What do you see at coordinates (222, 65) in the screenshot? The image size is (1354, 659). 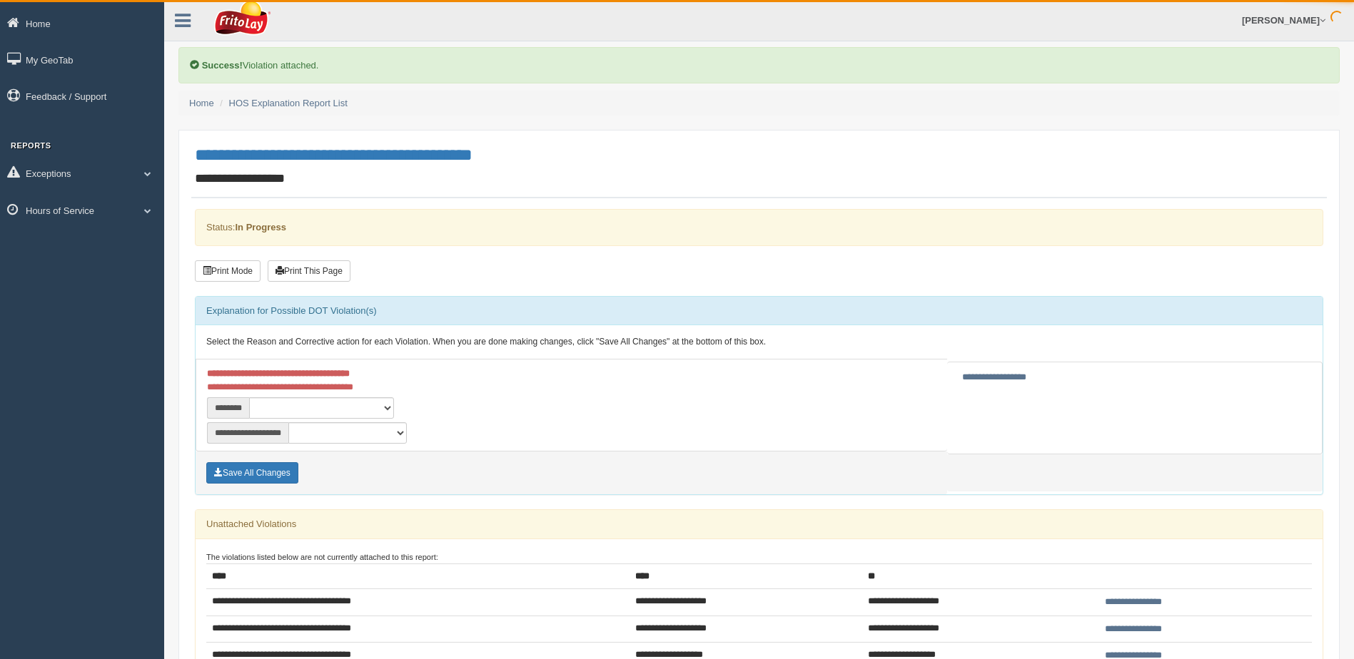 I see `b: Success!` at bounding box center [222, 65].